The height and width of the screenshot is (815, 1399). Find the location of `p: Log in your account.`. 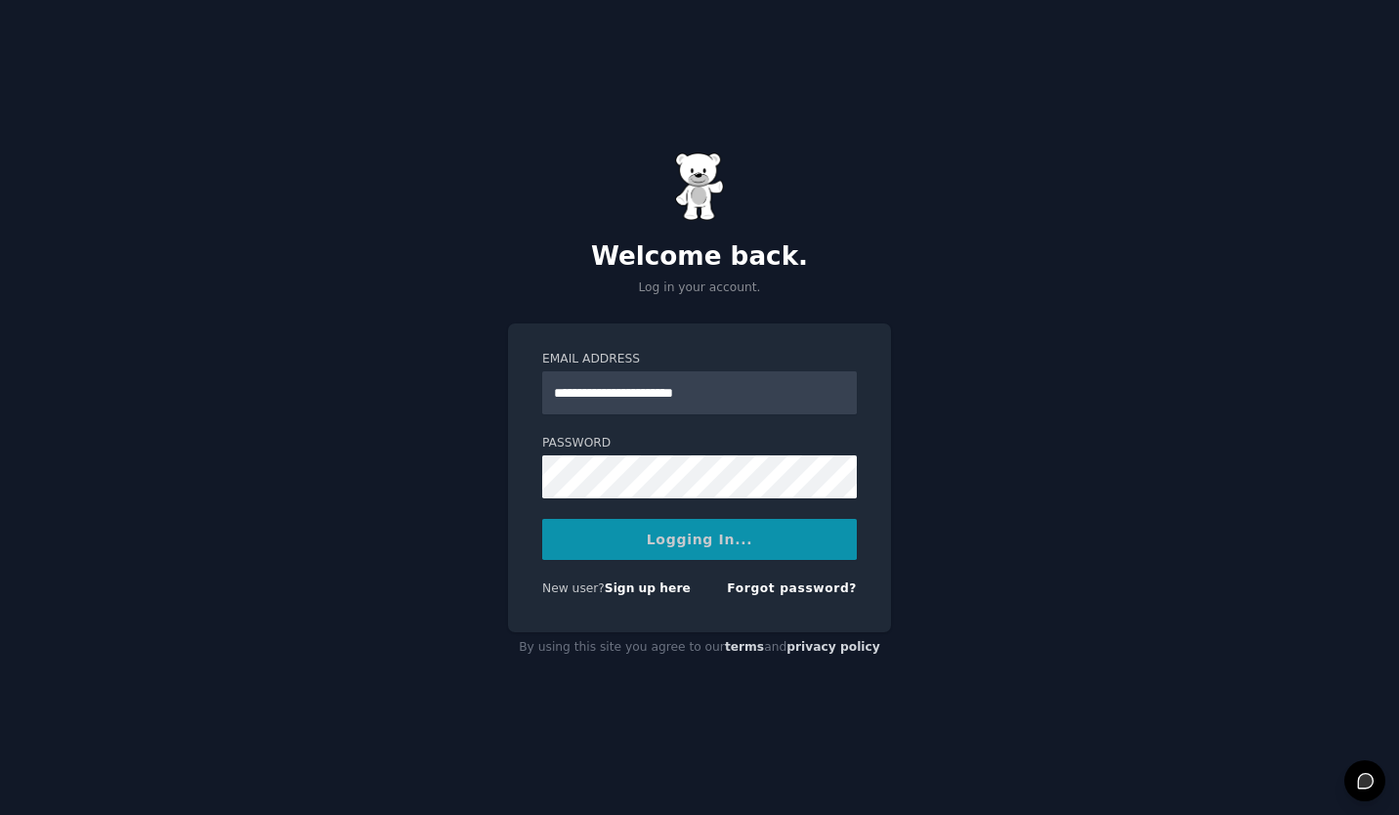

p: Log in your account. is located at coordinates (700, 288).